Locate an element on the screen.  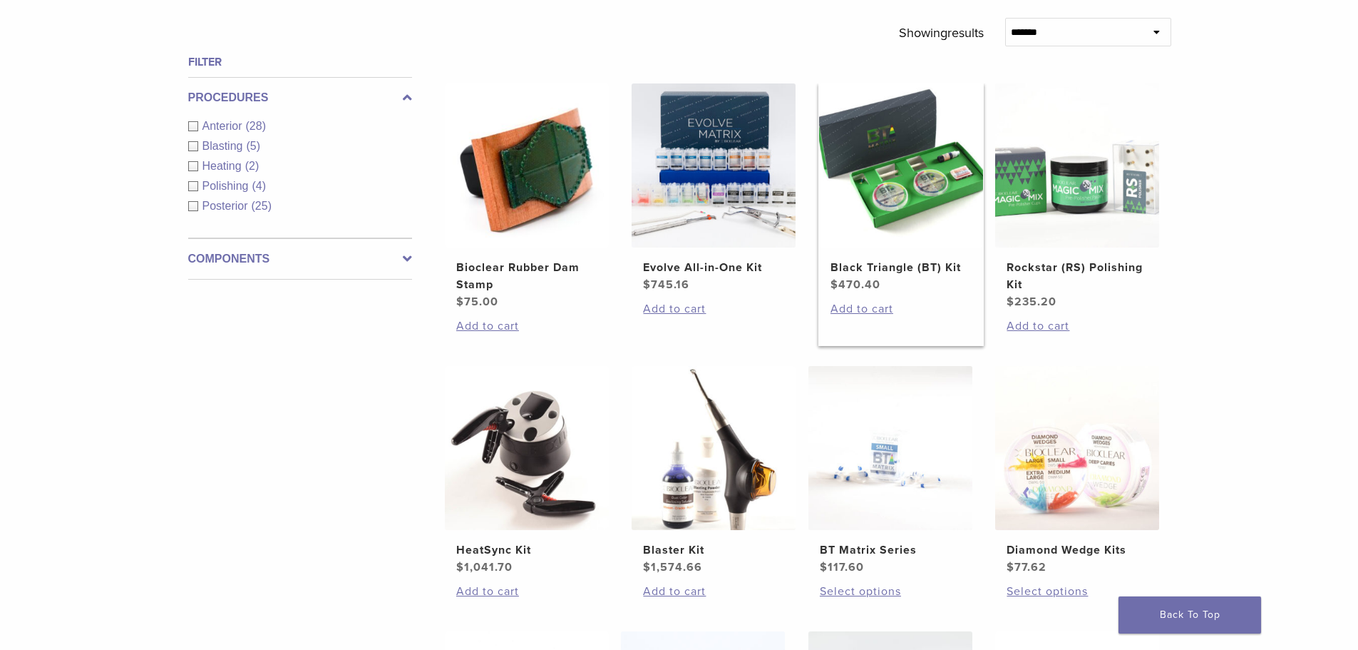
a: Blaster KitBlaster Kit $1,574.66 is located at coordinates (714, 471).